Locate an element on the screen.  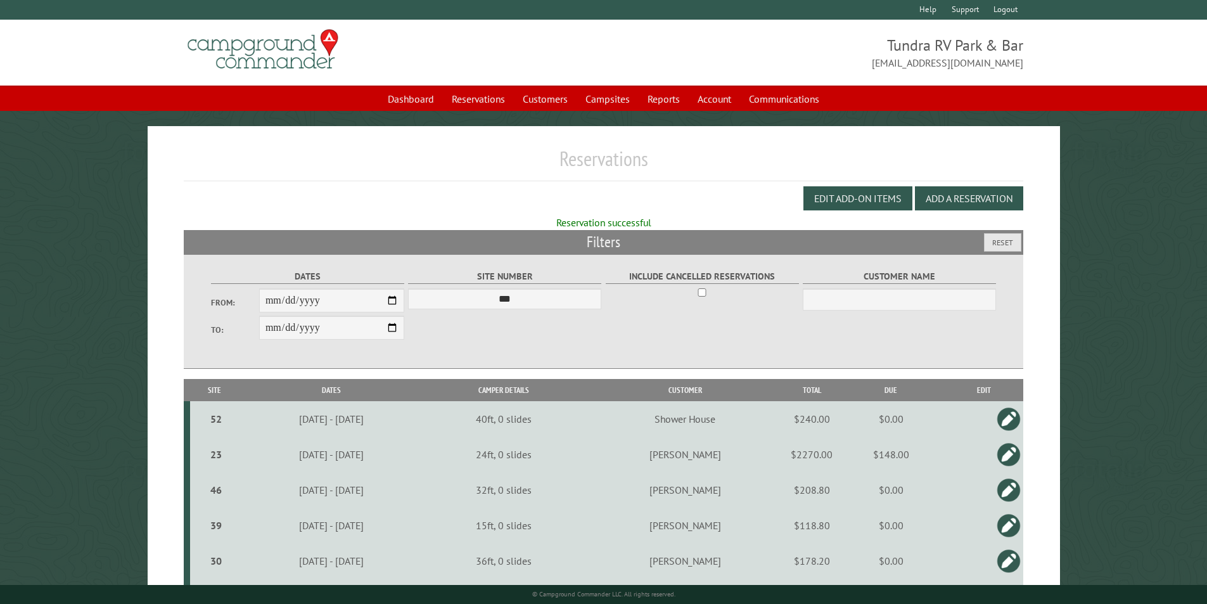
label: From: is located at coordinates (235, 302).